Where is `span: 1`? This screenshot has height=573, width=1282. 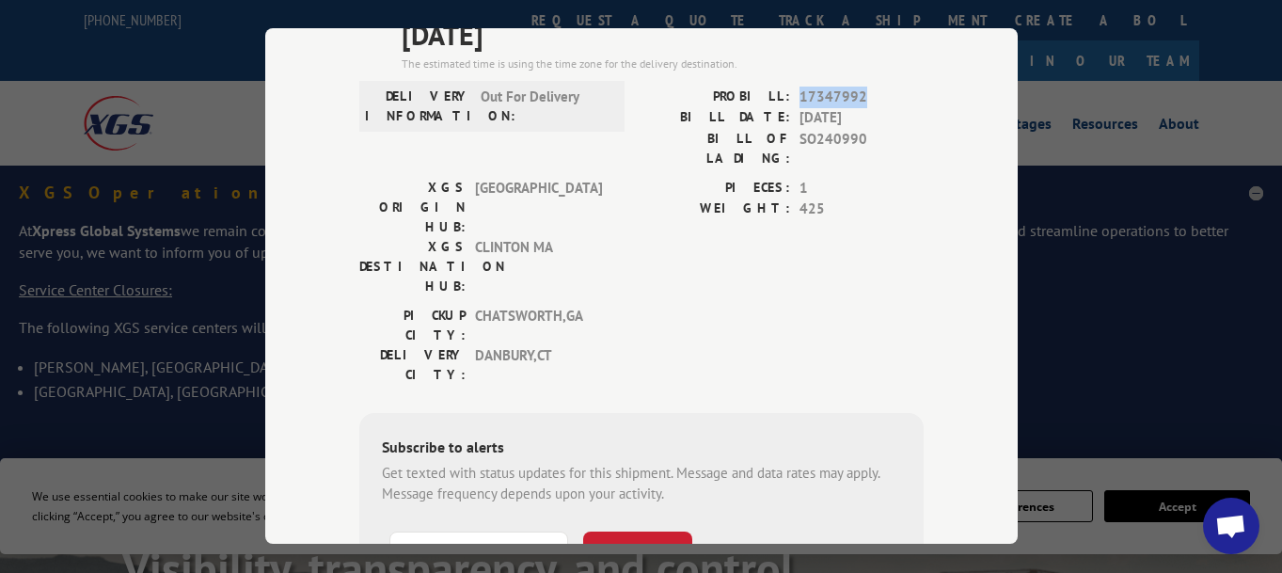 span: 1 is located at coordinates (861, 188).